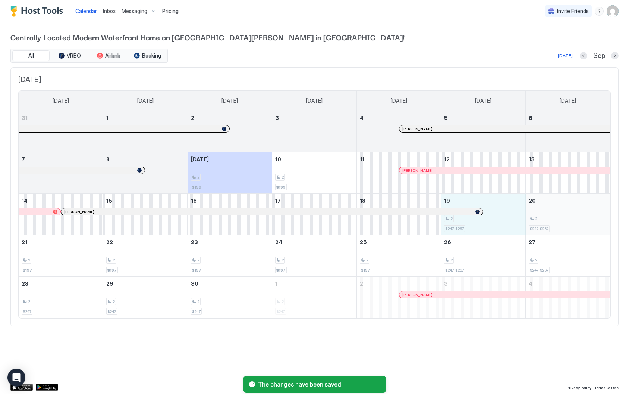 Image resolution: width=629 pixels, height=394 pixels. I want to click on span: 16, so click(194, 200).